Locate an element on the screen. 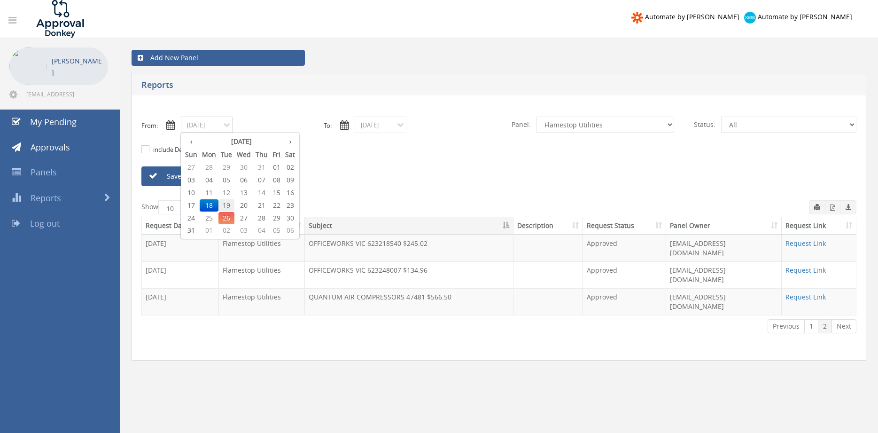 The image size is (878, 433). a: Add New Panel is located at coordinates (218, 58).